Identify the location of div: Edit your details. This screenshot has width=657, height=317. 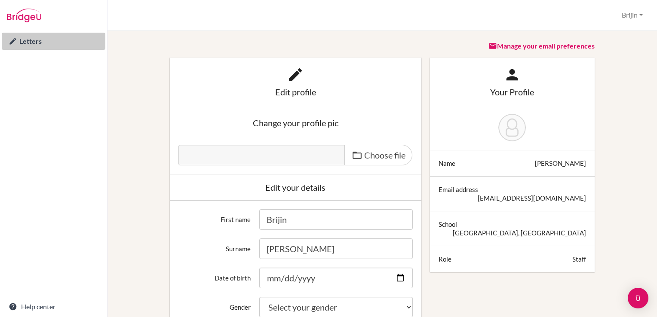
(295, 188).